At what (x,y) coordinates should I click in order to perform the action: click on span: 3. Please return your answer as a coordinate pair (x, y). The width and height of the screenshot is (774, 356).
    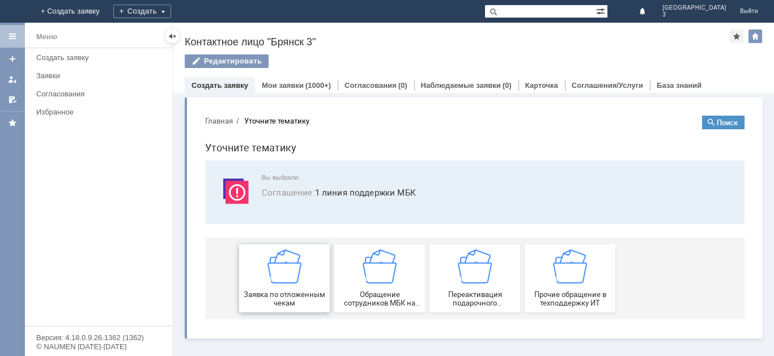
    Looking at the image, I should click on (694, 15).